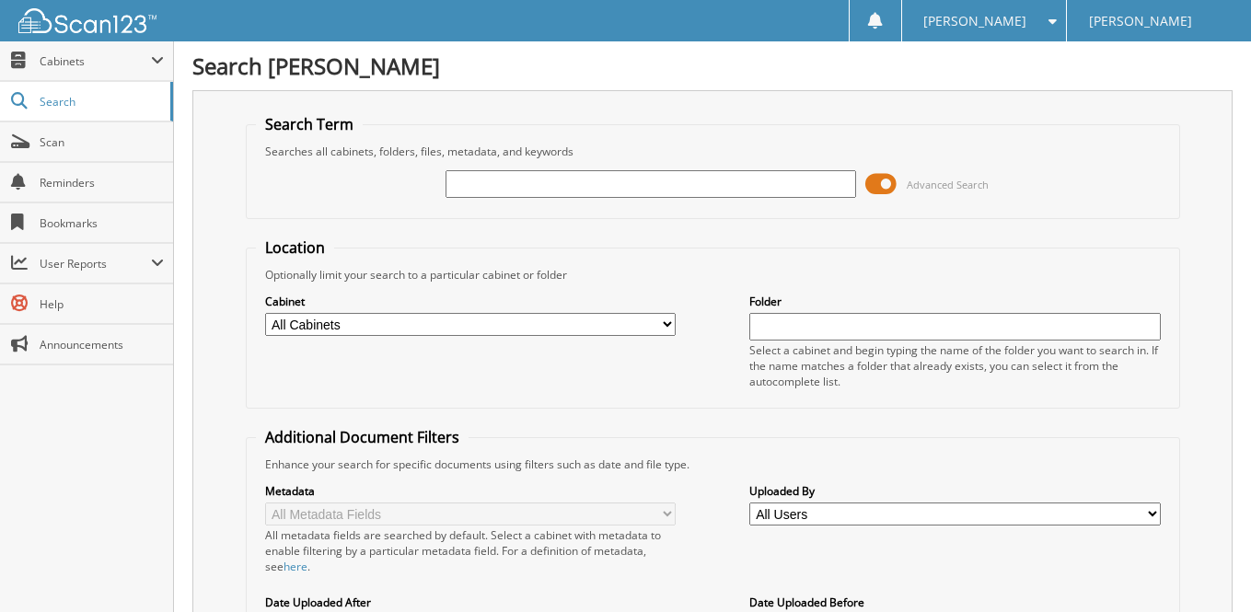  Describe the element at coordinates (101, 304) in the screenshot. I see `span: Help` at that location.